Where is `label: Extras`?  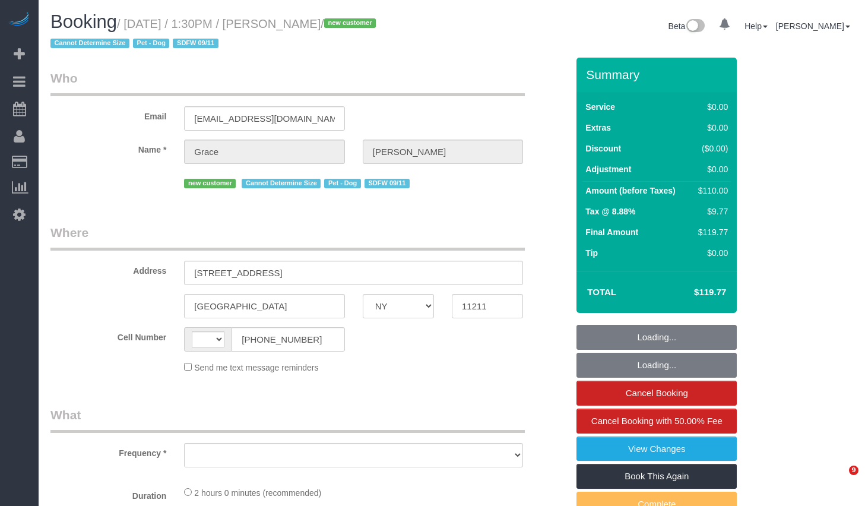
label: Extras is located at coordinates (598, 128).